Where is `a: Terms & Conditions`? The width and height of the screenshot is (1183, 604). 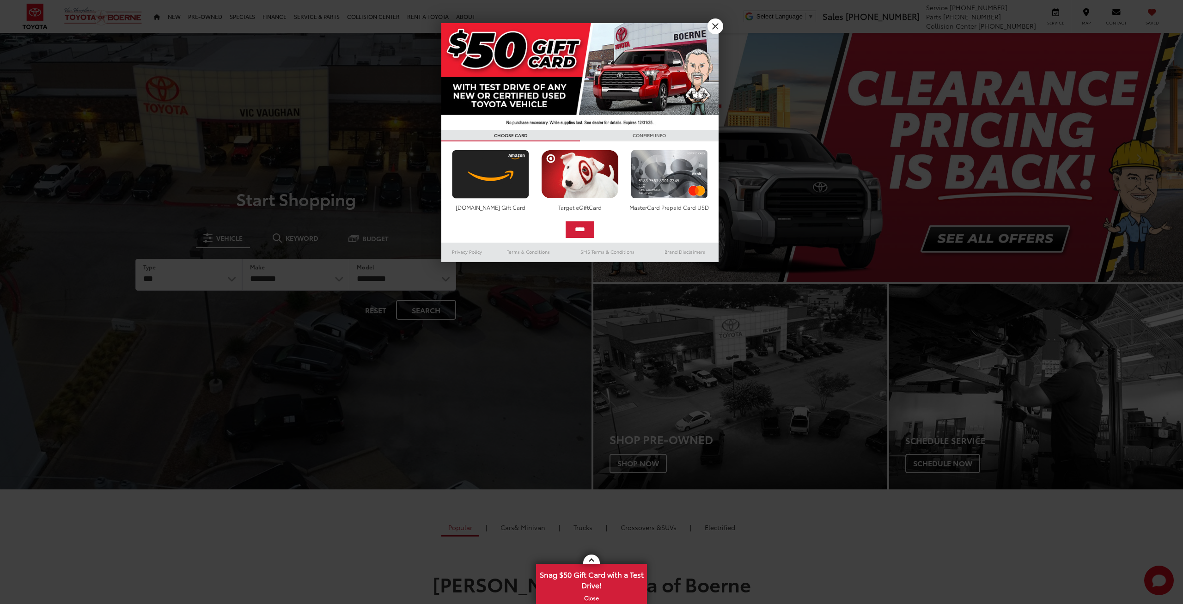
a: Terms & Conditions is located at coordinates (528, 252).